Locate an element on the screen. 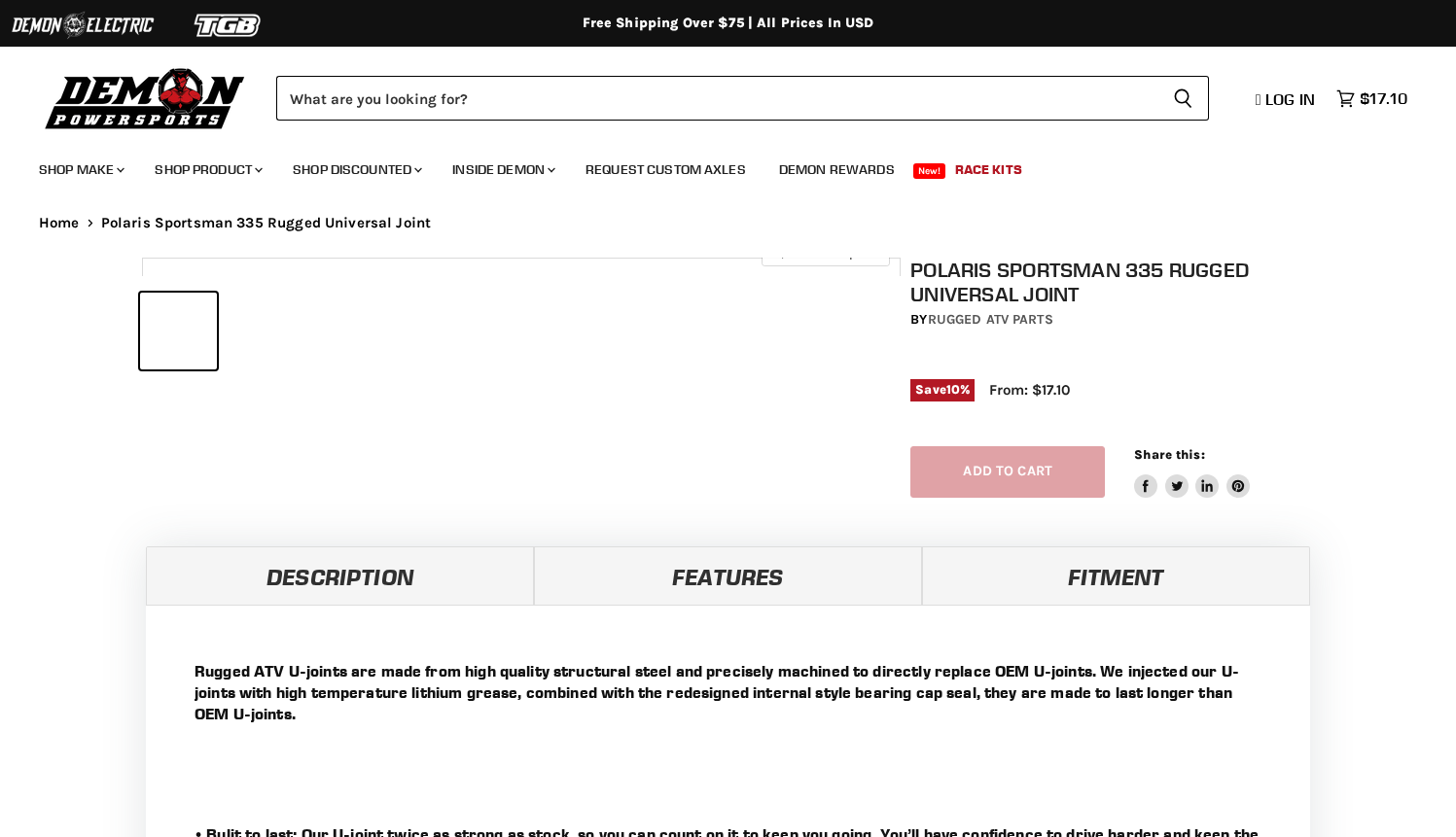 The height and width of the screenshot is (837, 1456). span: Share this: is located at coordinates (1169, 454).